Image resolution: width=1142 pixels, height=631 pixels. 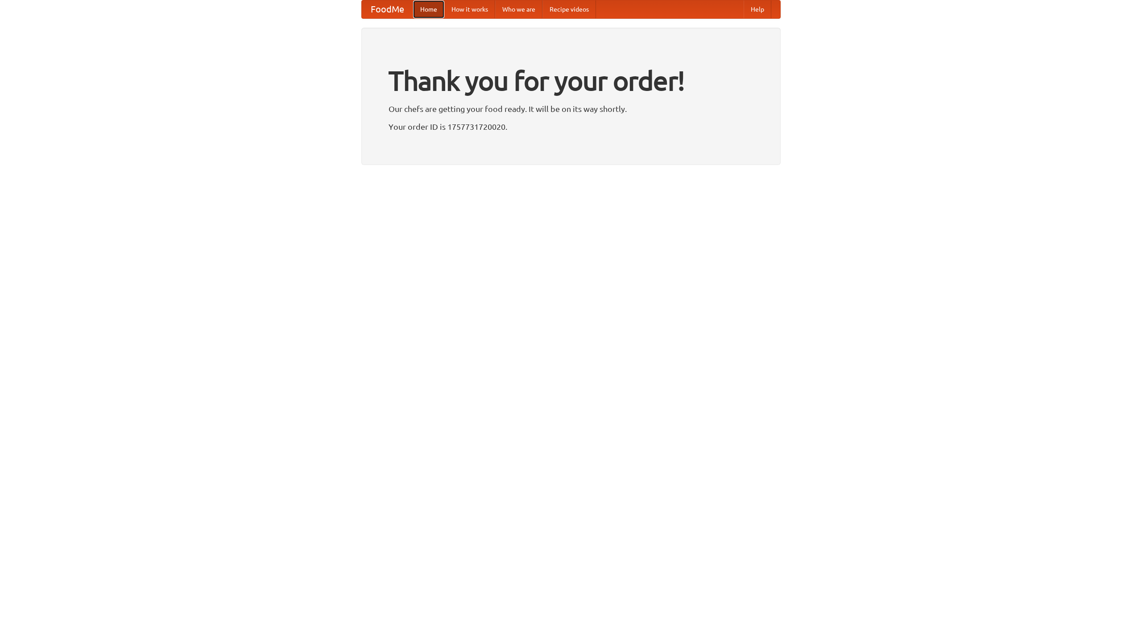 I want to click on a: How it works, so click(x=470, y=9).